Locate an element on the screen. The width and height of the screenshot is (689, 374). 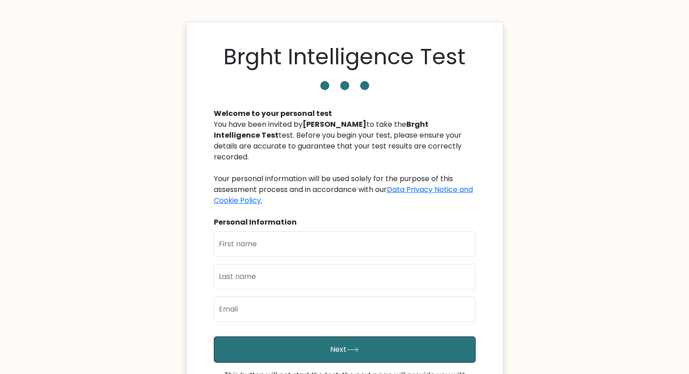
button: Next is located at coordinates (345, 350).